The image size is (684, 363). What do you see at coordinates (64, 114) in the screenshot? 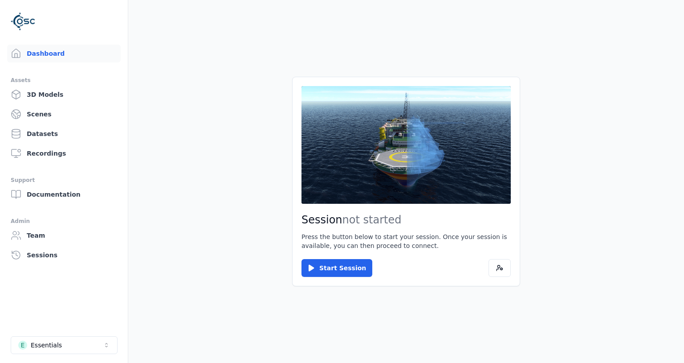
I see `a: Scenes` at bounding box center [64, 114].